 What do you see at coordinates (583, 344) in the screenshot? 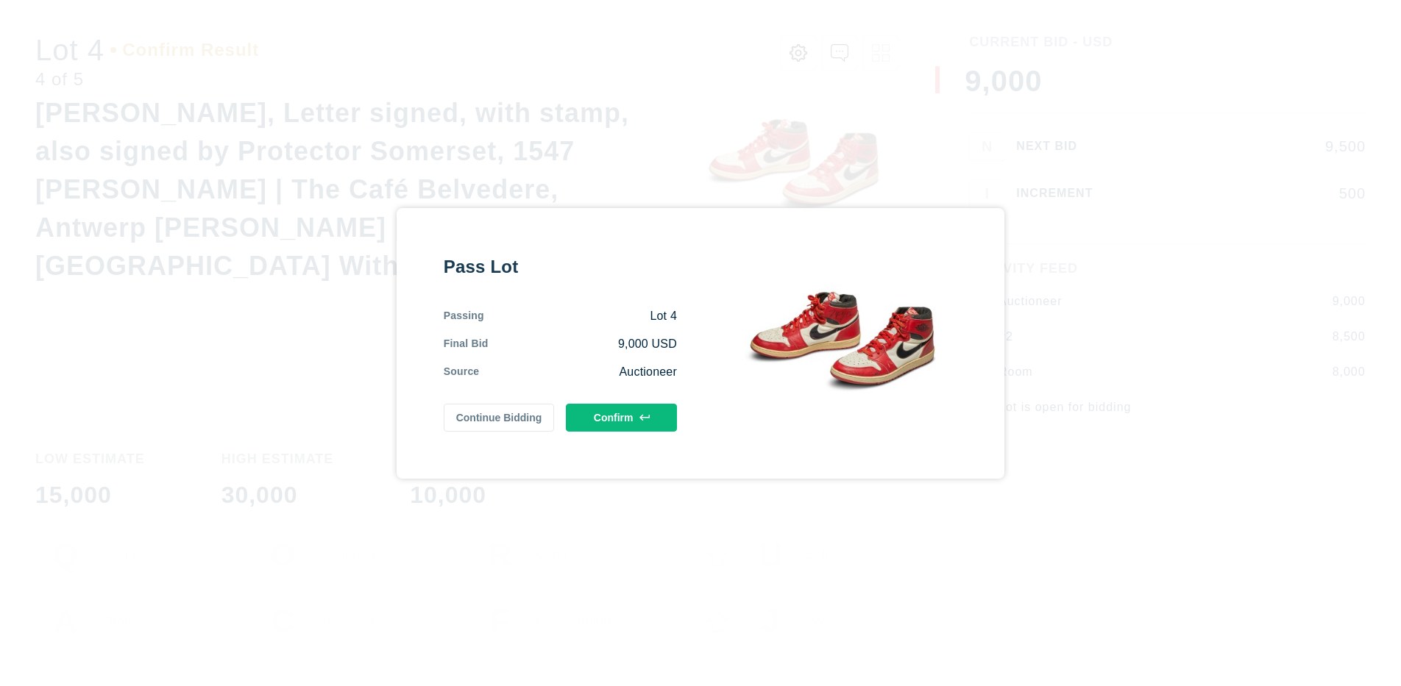
I see `div: 9,000 USD` at bounding box center [583, 344].